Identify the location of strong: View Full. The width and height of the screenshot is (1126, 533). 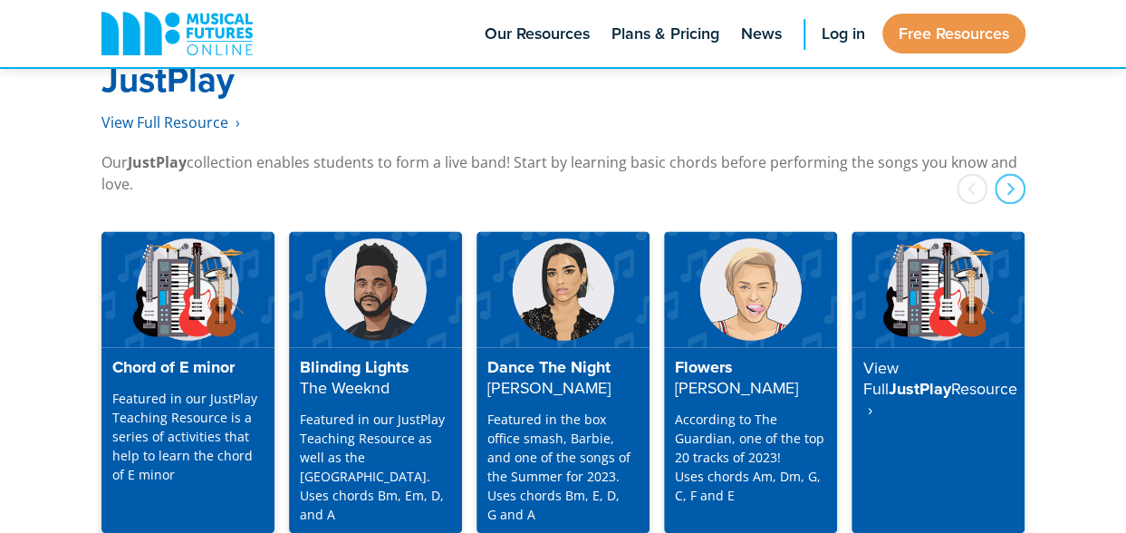
(880, 378).